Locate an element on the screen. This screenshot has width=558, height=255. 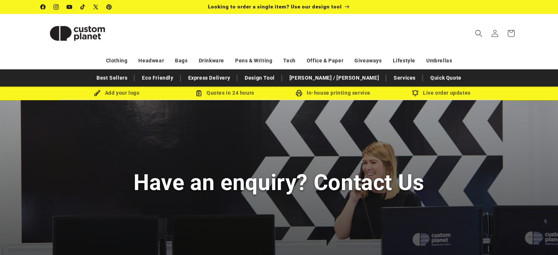
a: Lifestyle is located at coordinates (404, 61).